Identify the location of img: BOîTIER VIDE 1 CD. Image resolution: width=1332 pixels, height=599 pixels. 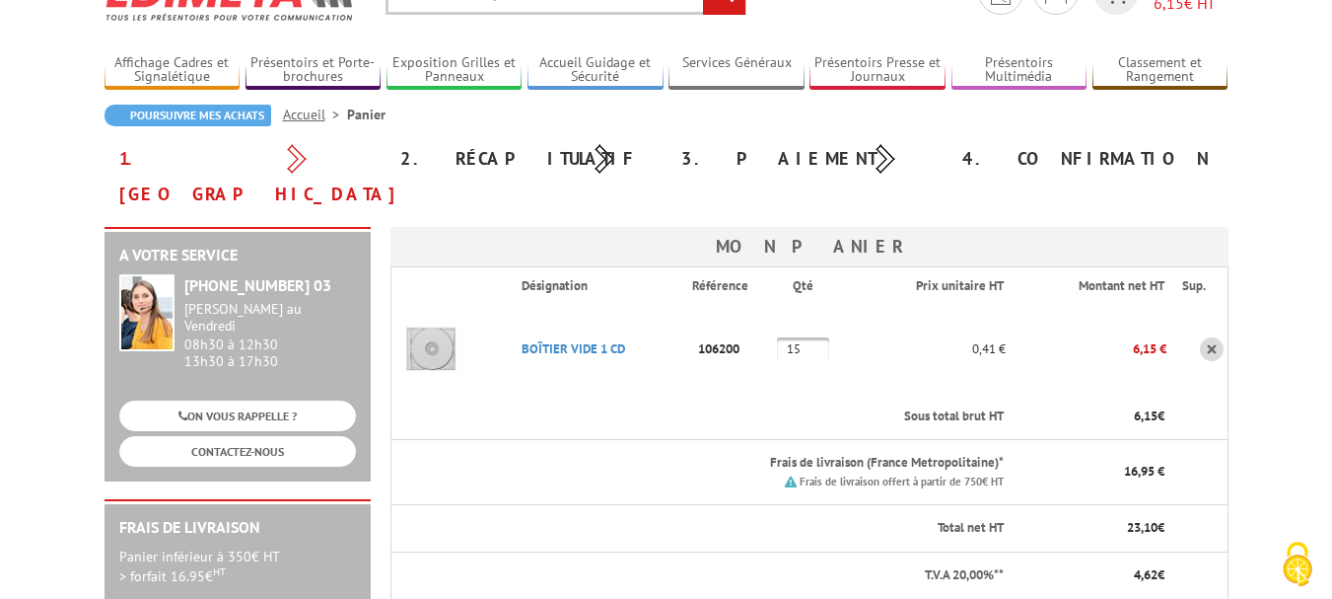
(431, 349).